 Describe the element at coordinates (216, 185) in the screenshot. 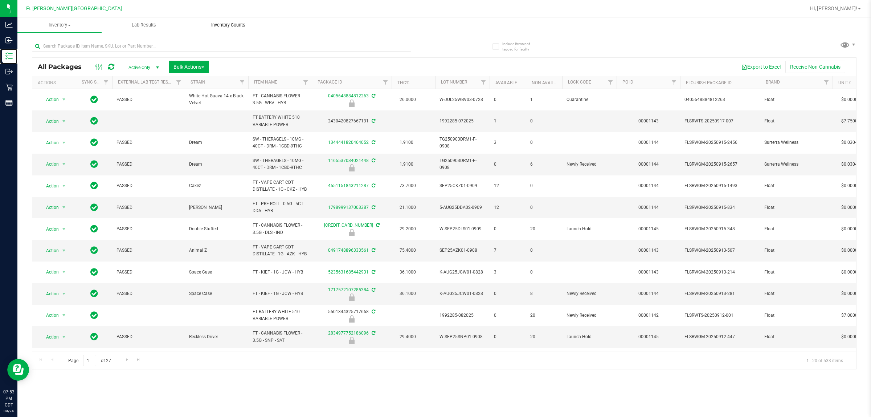

I see `span: Cakez` at that location.